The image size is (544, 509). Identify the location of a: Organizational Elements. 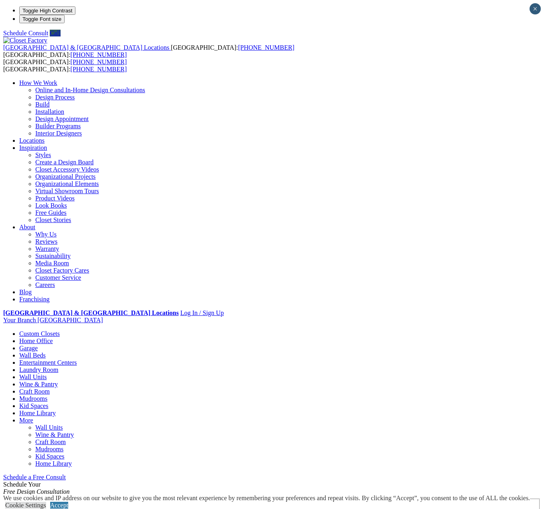
(67, 184).